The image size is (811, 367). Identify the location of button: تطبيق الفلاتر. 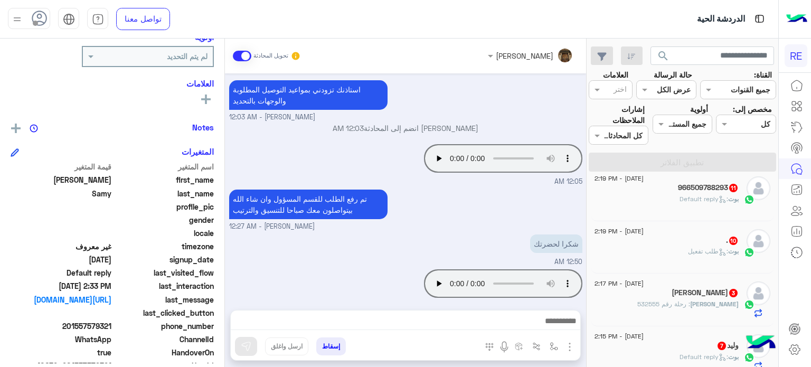
(682, 162).